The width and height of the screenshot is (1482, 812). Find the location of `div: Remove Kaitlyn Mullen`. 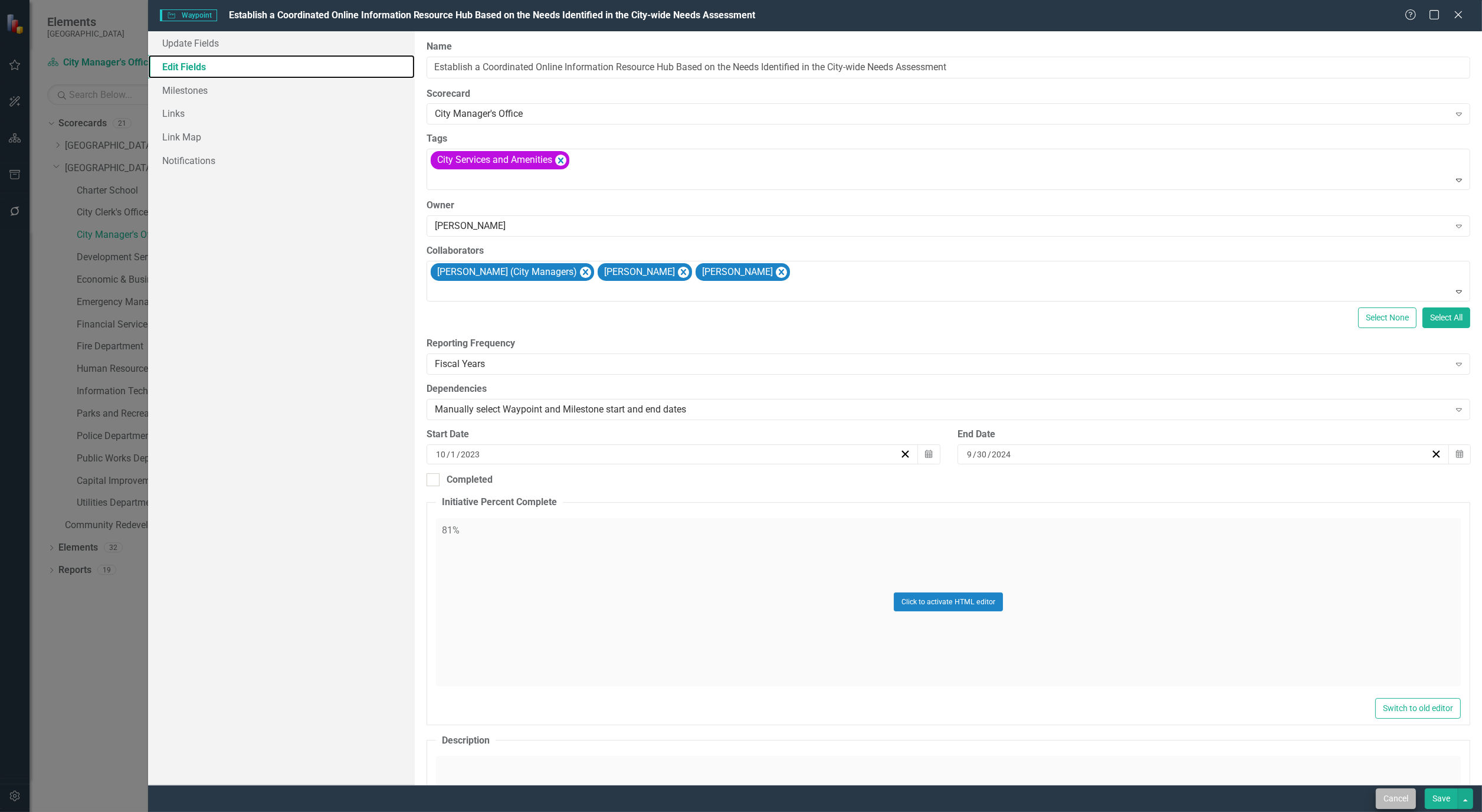

div: Remove Kaitlyn Mullen is located at coordinates (781, 272).